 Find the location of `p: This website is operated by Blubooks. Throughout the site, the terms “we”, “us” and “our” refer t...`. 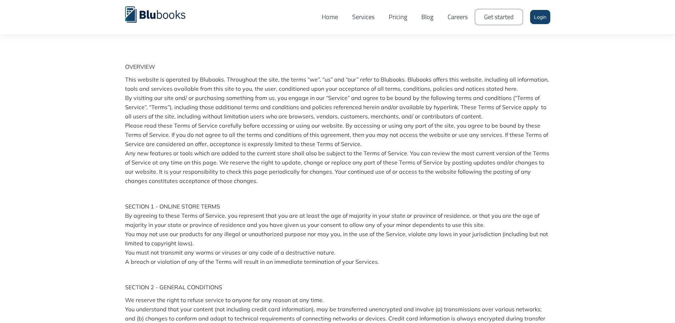

p: This website is operated by Blubooks. Throughout the site, the terms “we”, “us” and “our” refer t... is located at coordinates (338, 130).